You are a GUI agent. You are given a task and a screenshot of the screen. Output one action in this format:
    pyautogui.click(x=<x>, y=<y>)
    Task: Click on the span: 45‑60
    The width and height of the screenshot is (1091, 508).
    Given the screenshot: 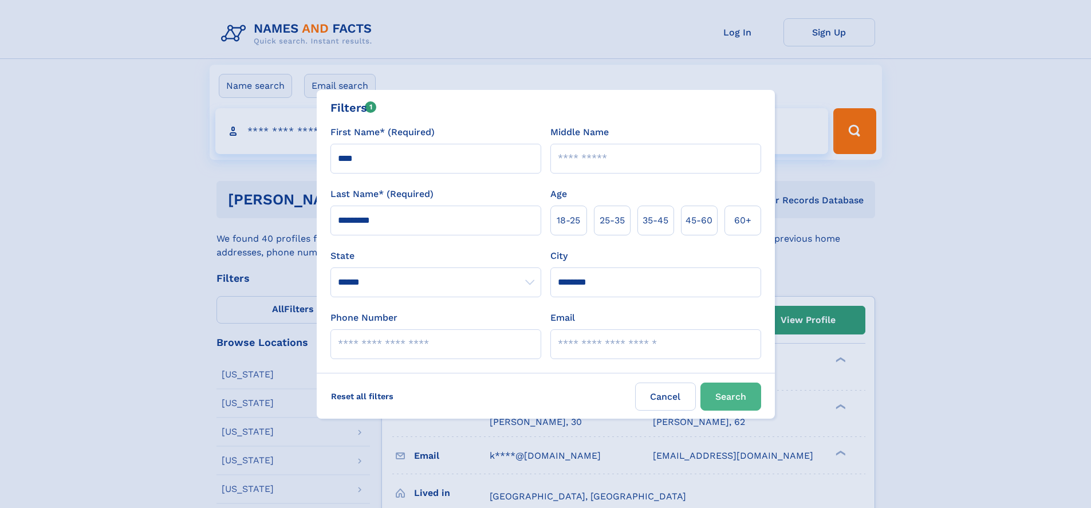 What is the action you would take?
    pyautogui.click(x=699, y=220)
    